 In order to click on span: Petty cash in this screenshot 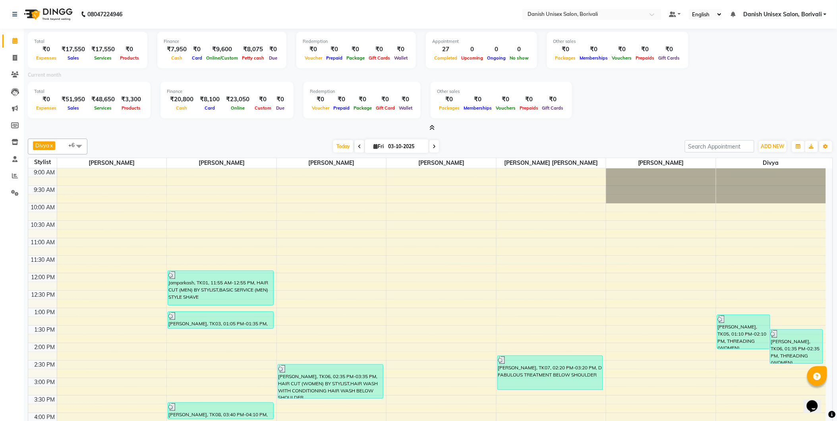, I will do `click(253, 58)`.